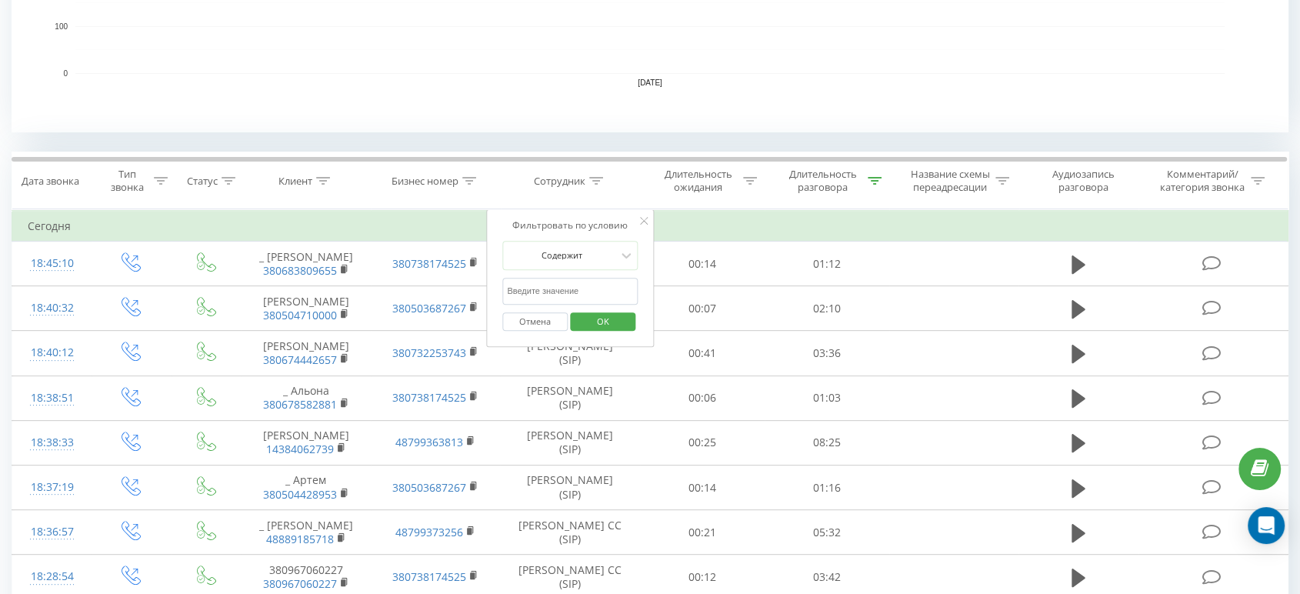 The width and height of the screenshot is (1300, 594). What do you see at coordinates (429, 352) in the screenshot?
I see `a: 380732253743` at bounding box center [429, 352].